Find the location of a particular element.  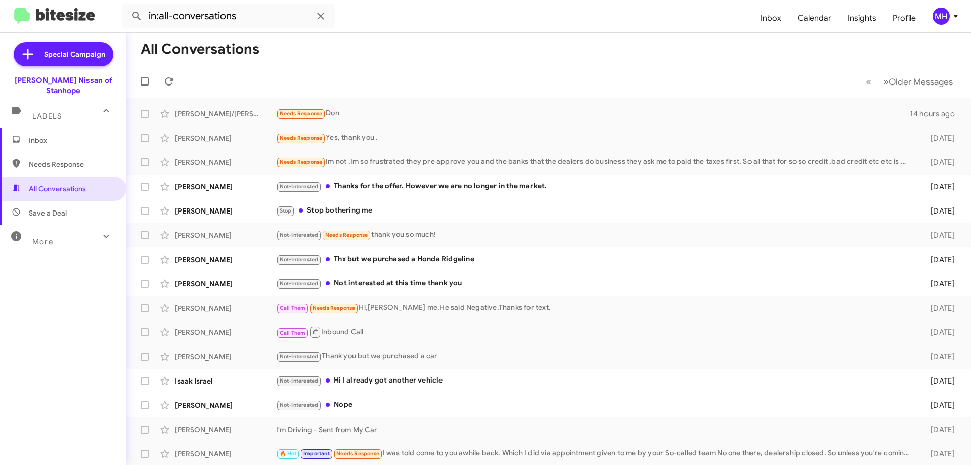

input: Search is located at coordinates (229, 16).